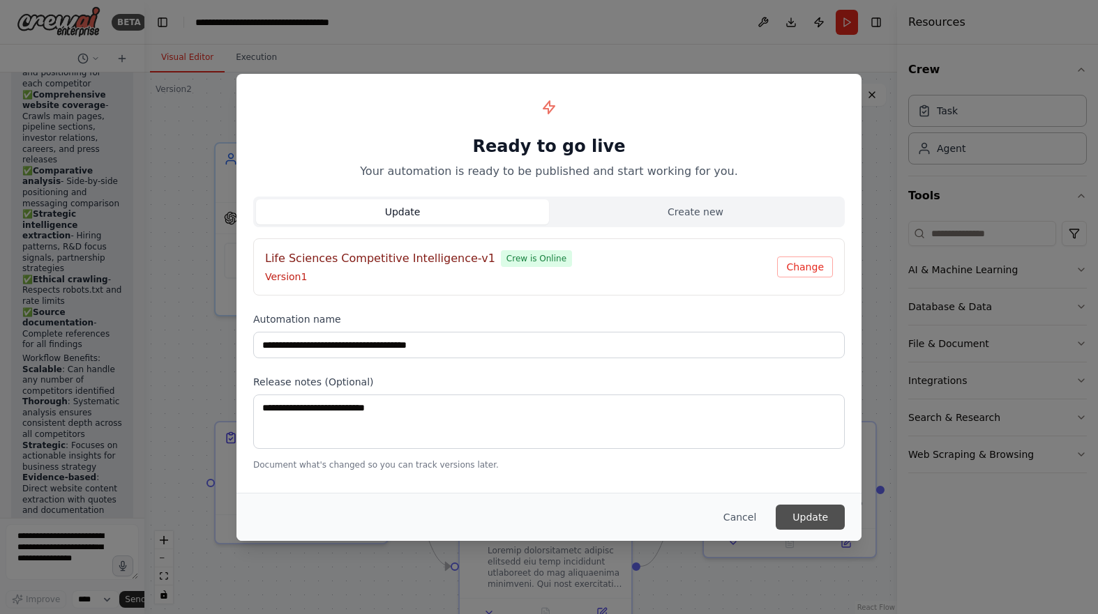 This screenshot has width=1098, height=614. Describe the element at coordinates (521, 277) in the screenshot. I see `p: Version 1` at that location.